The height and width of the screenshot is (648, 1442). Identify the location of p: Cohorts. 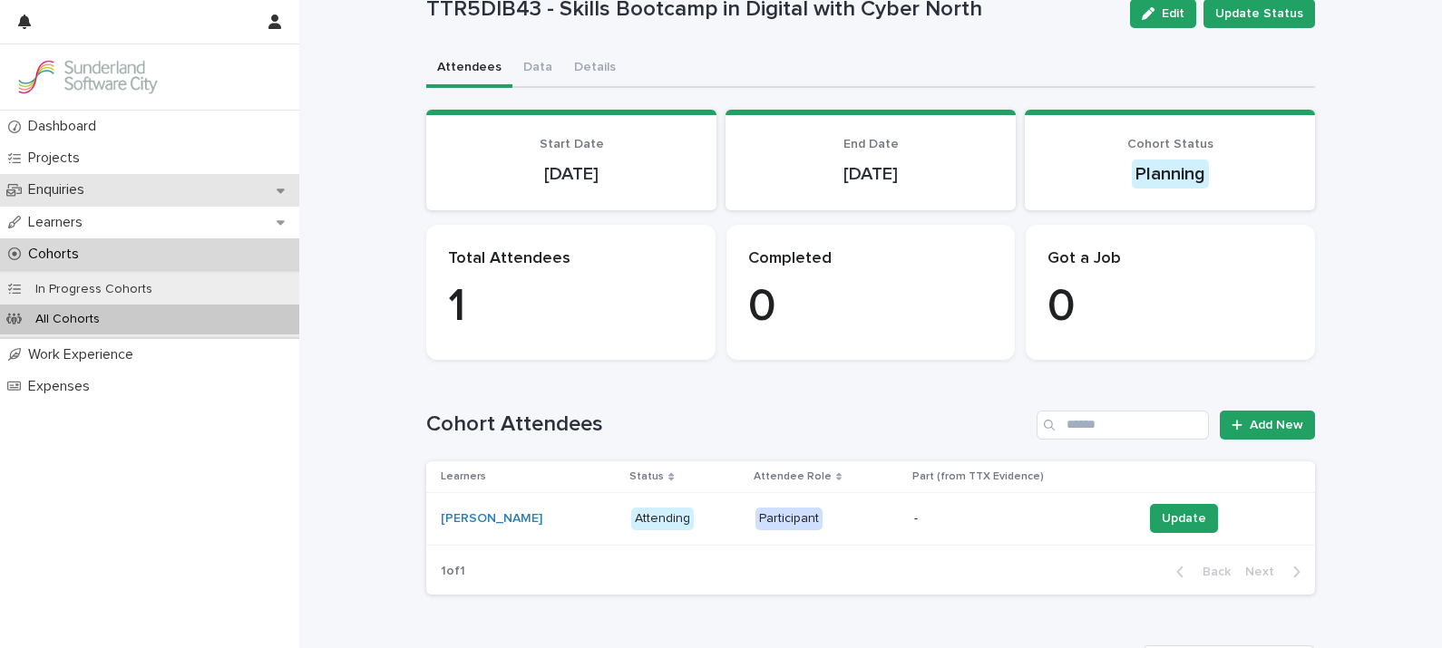
(57, 254).